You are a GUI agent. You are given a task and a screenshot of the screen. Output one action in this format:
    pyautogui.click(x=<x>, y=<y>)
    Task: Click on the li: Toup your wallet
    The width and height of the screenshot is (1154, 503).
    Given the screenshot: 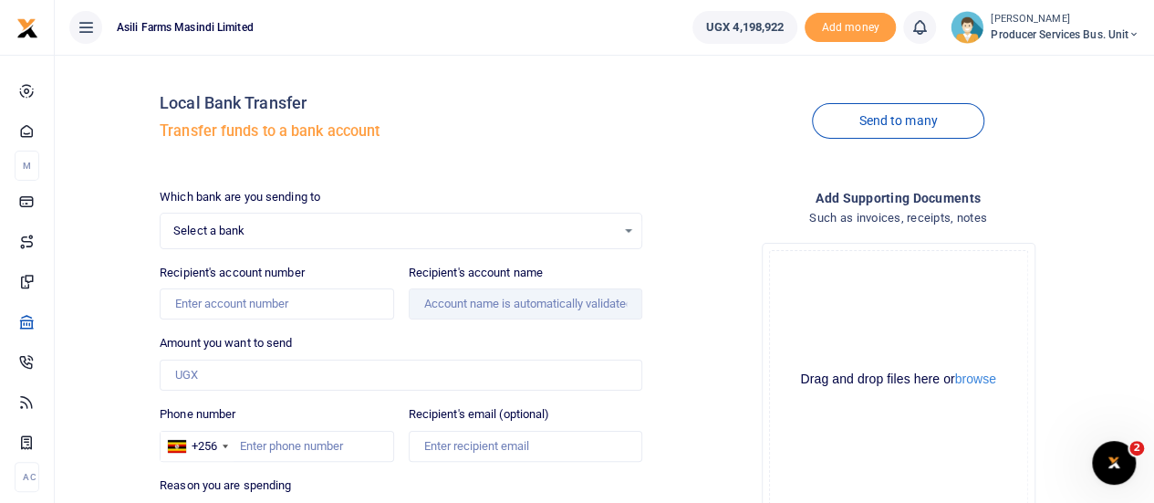 What is the action you would take?
    pyautogui.click(x=850, y=27)
    